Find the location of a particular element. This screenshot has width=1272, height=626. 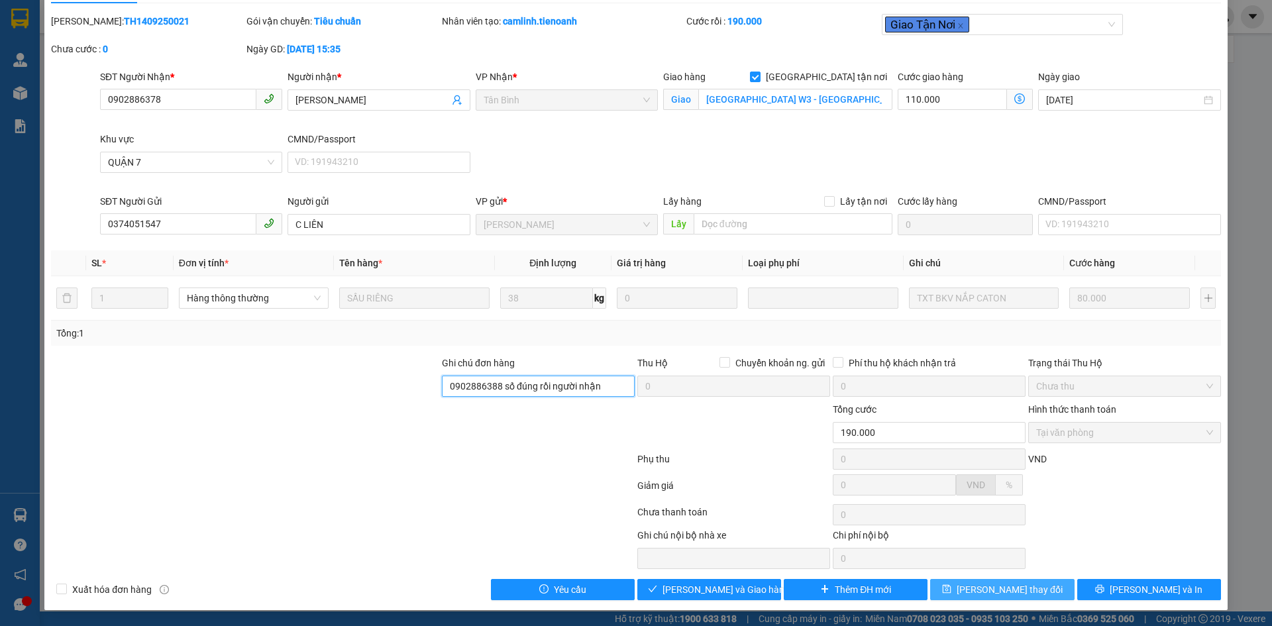

span: Hàng thông thường is located at coordinates (254, 298).